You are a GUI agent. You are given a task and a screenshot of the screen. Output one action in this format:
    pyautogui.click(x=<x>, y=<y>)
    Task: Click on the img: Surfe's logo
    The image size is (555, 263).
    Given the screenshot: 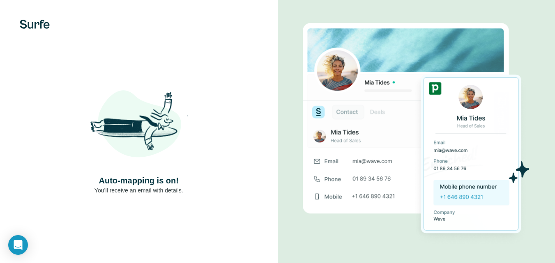 What is the action you would take?
    pyautogui.click(x=35, y=24)
    